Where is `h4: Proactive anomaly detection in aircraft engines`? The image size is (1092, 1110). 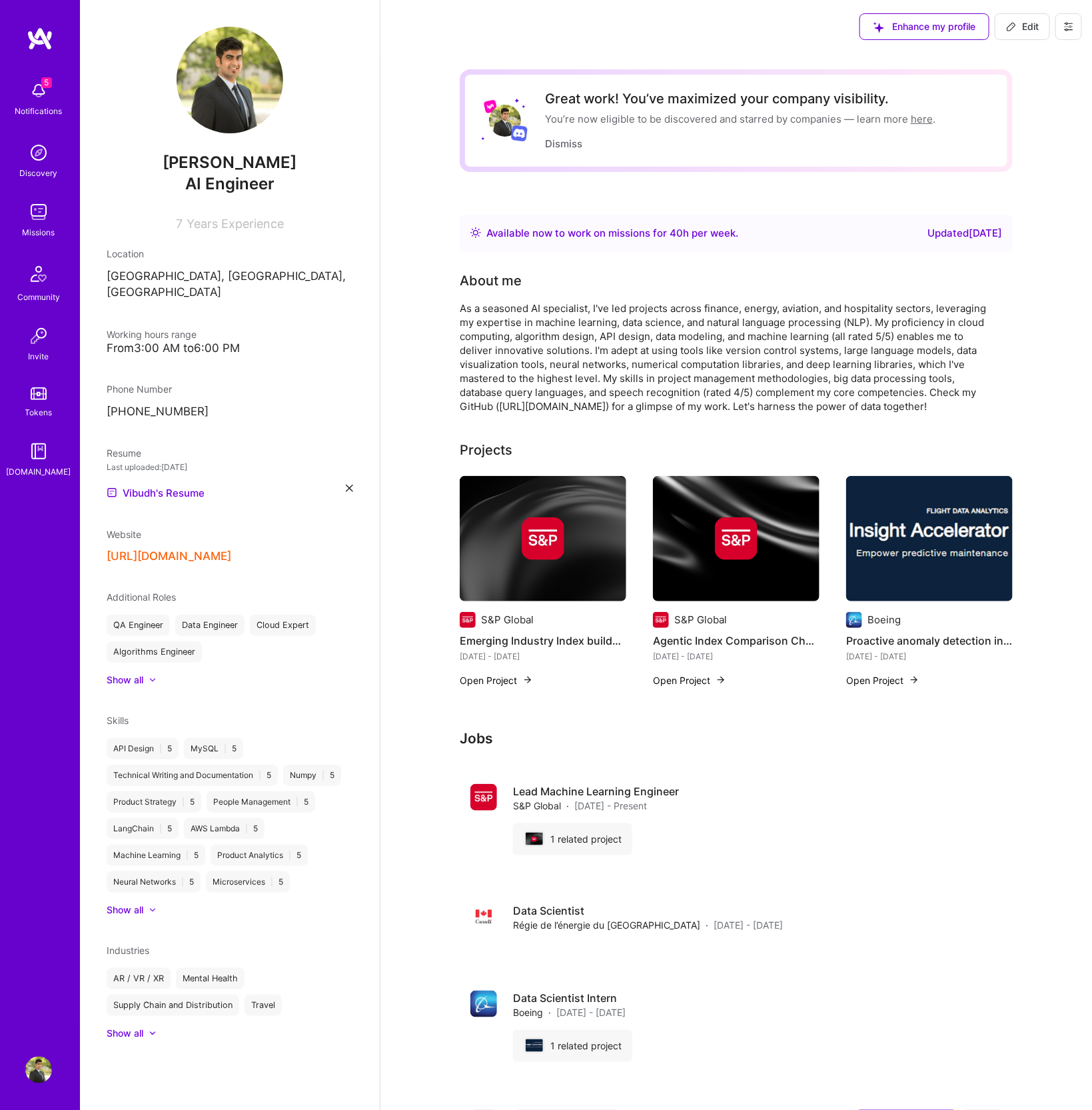 h4: Proactive anomaly detection in aircraft engines is located at coordinates (930, 640).